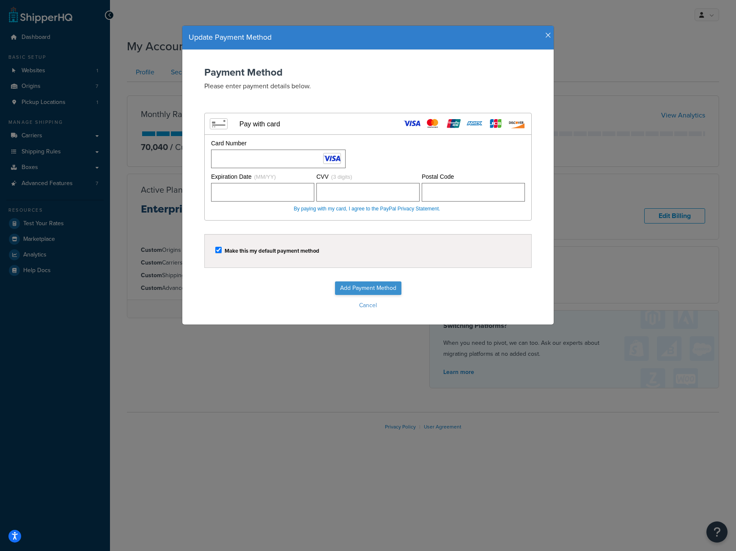 Image resolution: width=736 pixels, height=551 pixels. What do you see at coordinates (260, 124) in the screenshot?
I see `div: Pay with card` at bounding box center [260, 124].